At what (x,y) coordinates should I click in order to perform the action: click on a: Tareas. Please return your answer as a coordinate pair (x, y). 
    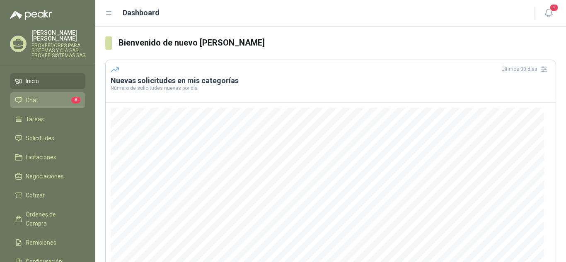
    Looking at the image, I should click on (48, 119).